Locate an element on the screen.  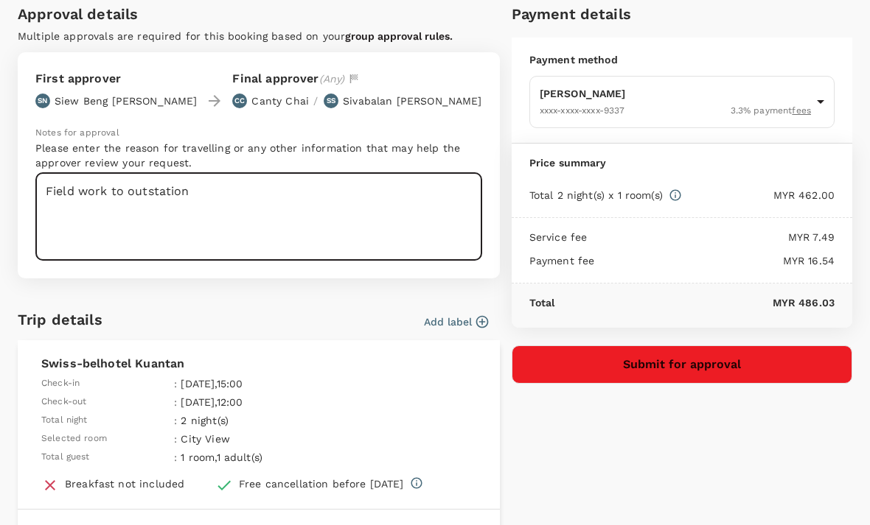
h6: Payment details is located at coordinates (682, 14).